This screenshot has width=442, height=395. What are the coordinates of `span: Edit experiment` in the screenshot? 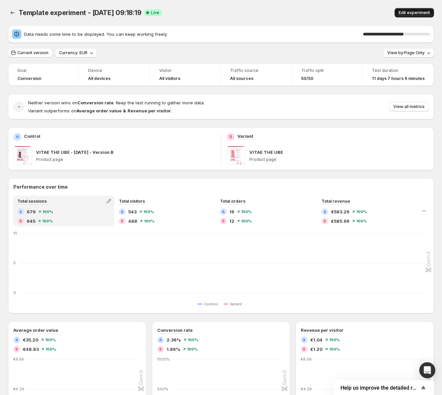 It's located at (415, 13).